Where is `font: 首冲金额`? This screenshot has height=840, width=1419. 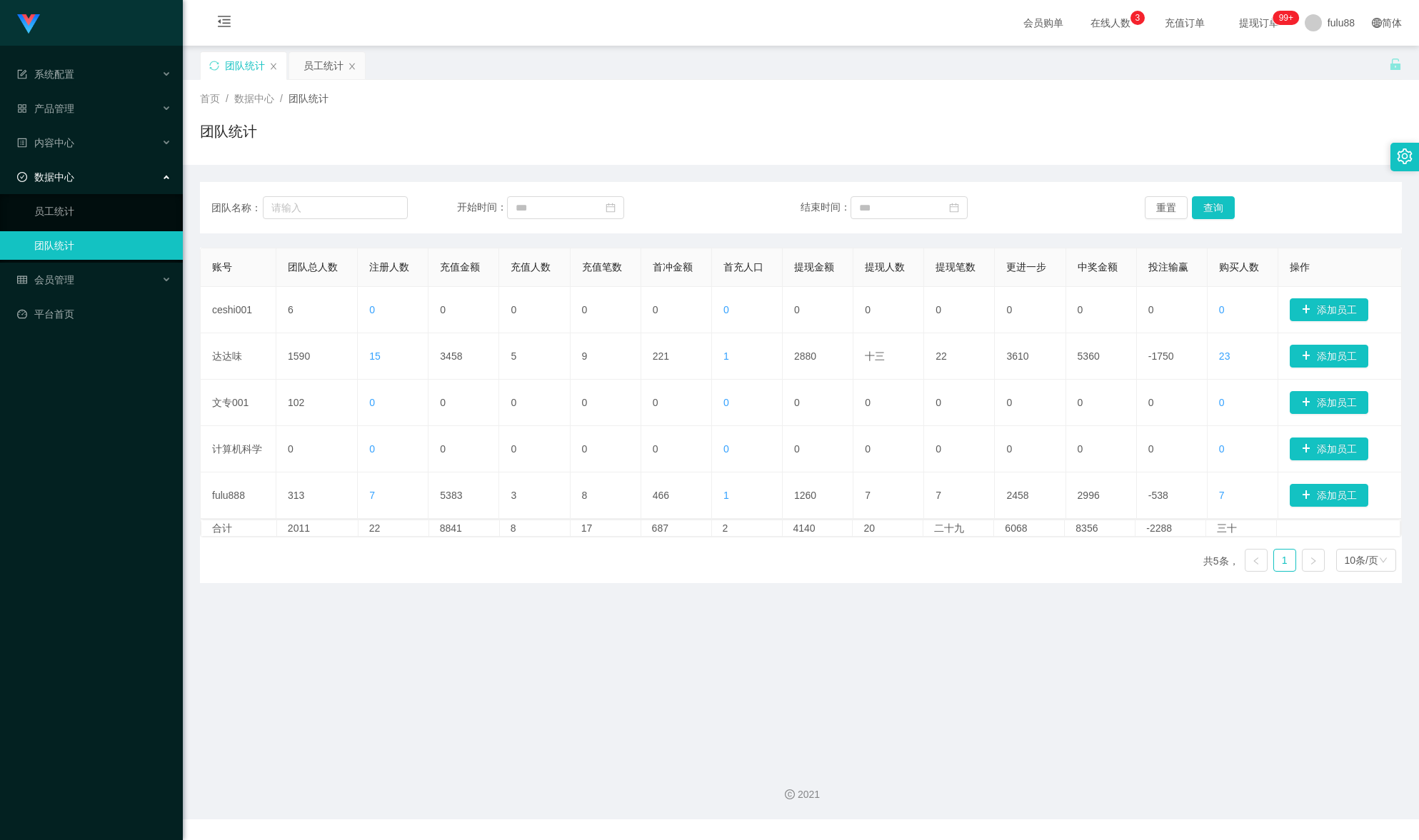 font: 首冲金额 is located at coordinates (672, 267).